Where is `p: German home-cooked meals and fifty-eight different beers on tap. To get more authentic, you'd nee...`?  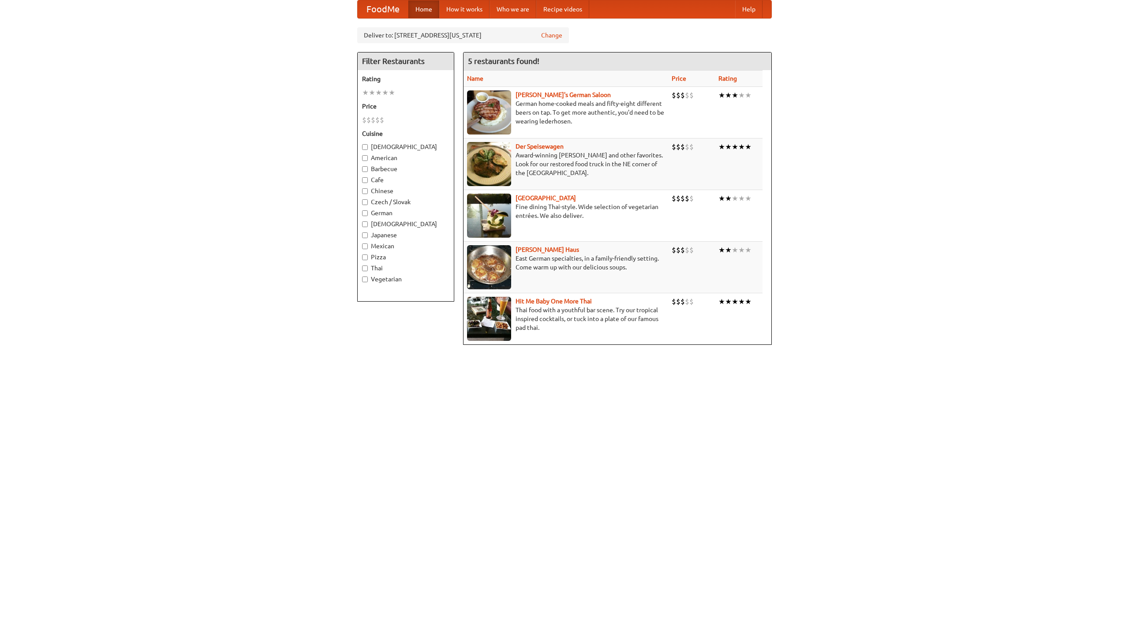 p: German home-cooked meals and fifty-eight different beers on tap. To get more authentic, you'd nee... is located at coordinates (566, 112).